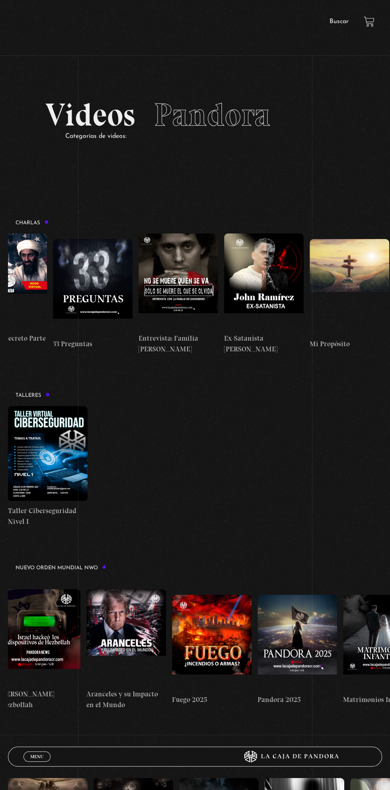 The width and height of the screenshot is (390, 790). Describe the element at coordinates (339, 22) in the screenshot. I see `a: Buscar` at that location.